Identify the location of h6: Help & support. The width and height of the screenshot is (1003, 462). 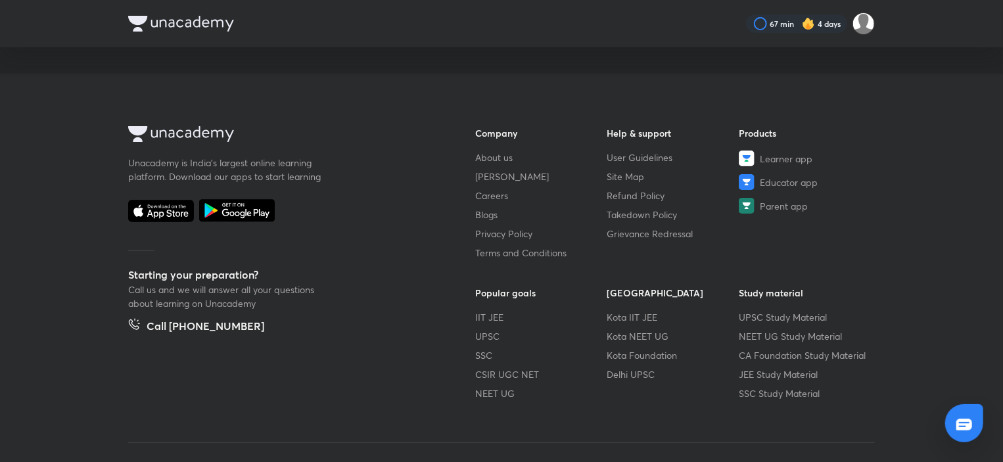
(673, 133).